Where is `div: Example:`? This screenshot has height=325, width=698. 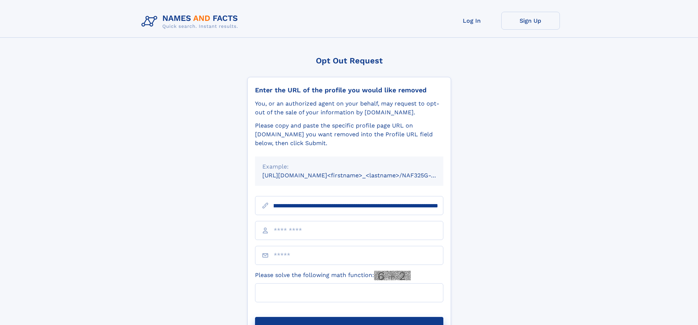
div: Example: is located at coordinates (349, 167).